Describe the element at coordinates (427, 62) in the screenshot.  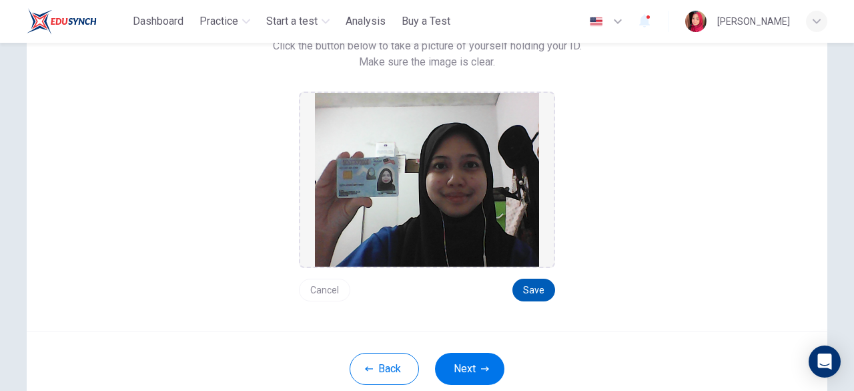
I see `span: Make sure the image is clear.` at that location.